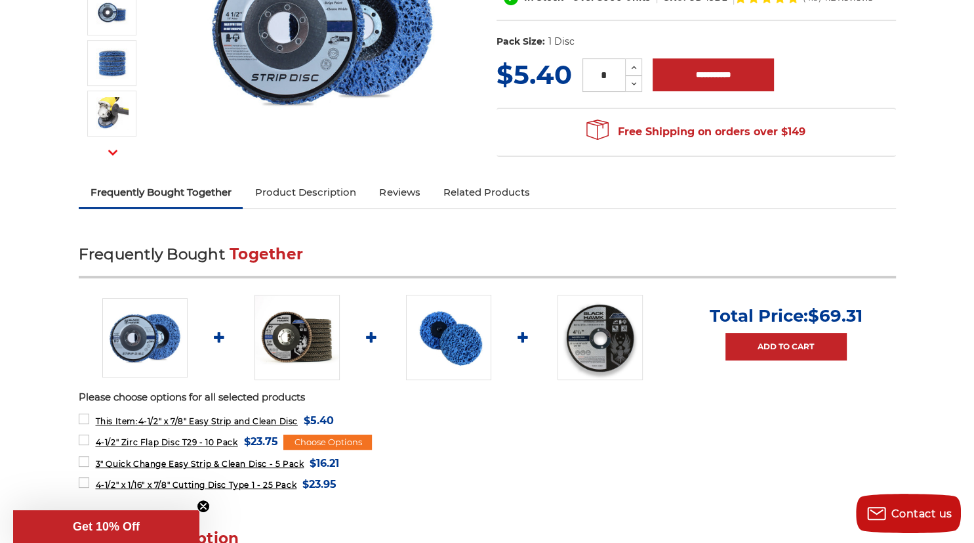 Image resolution: width=974 pixels, height=543 pixels. Describe the element at coordinates (400, 192) in the screenshot. I see `a: Reviews` at that location.